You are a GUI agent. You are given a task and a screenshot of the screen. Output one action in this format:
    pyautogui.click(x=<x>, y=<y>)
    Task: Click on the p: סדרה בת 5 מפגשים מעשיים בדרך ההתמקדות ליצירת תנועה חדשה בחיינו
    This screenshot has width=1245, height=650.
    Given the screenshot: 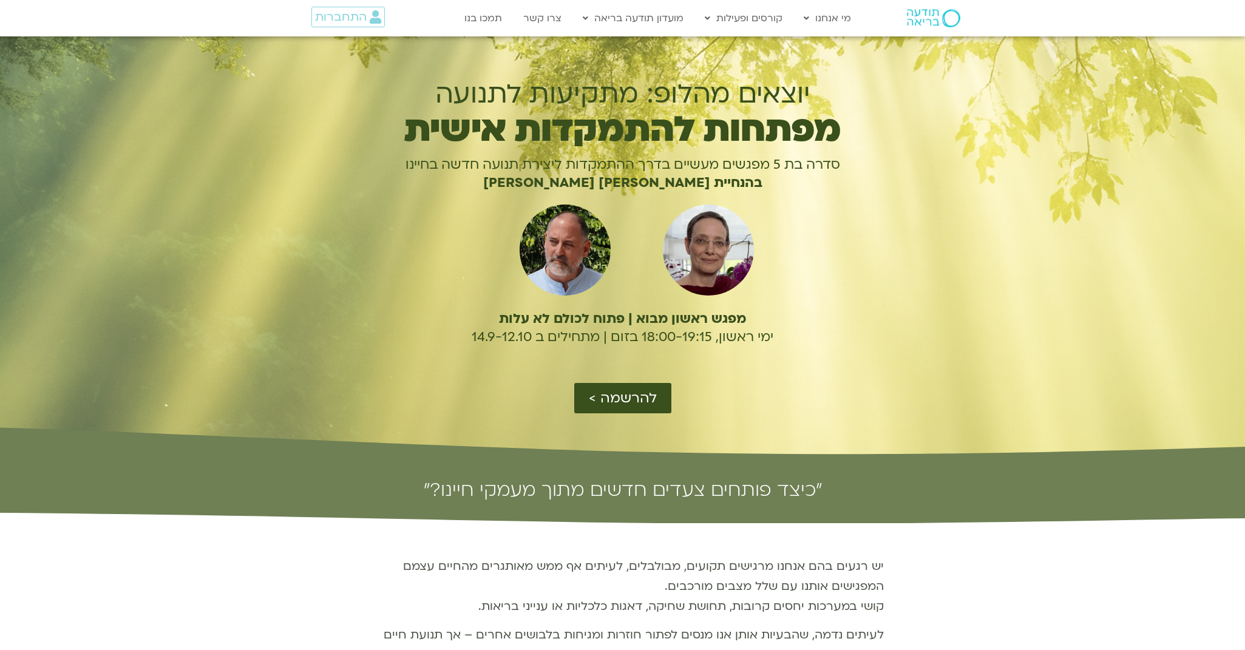 What is the action you would take?
    pyautogui.click(x=623, y=165)
    